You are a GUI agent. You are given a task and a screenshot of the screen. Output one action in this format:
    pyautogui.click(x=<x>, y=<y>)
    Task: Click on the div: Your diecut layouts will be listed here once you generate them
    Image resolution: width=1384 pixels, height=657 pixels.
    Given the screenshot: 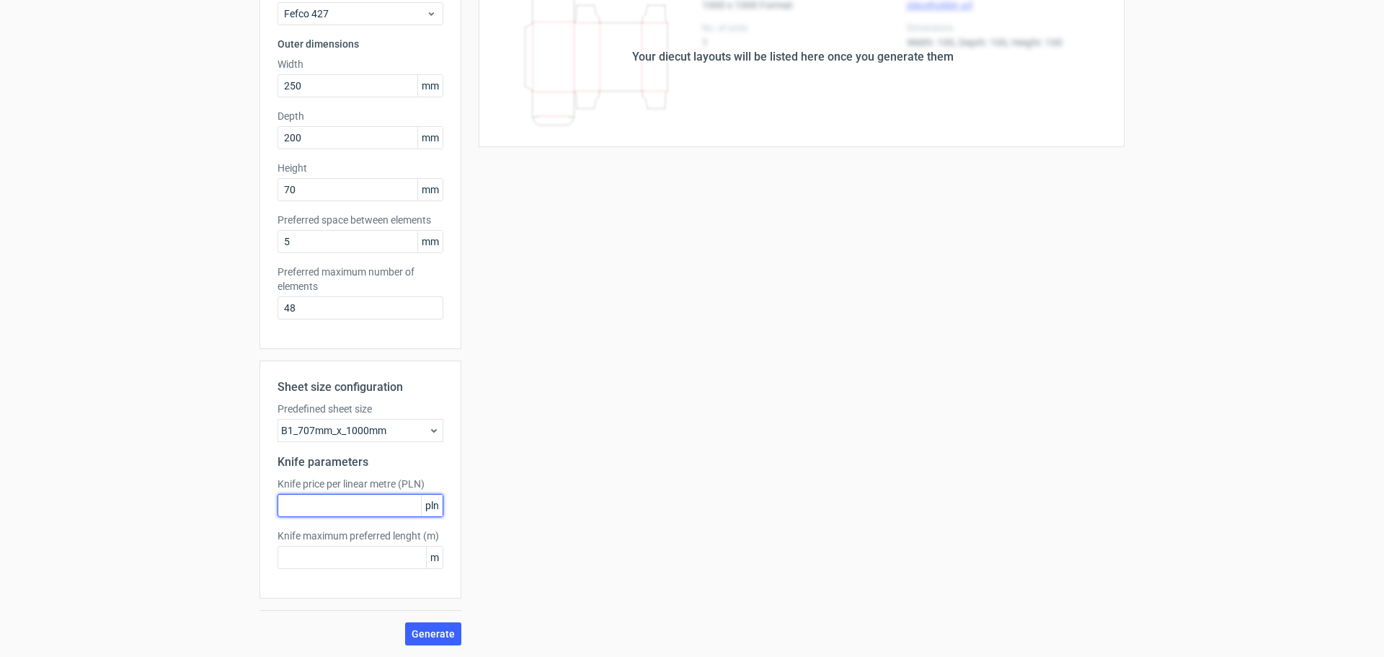 What is the action you would take?
    pyautogui.click(x=793, y=57)
    